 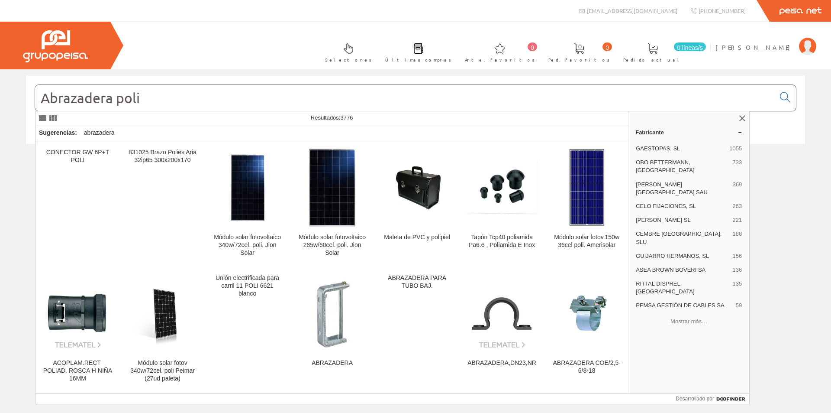 What do you see at coordinates (737, 220) in the screenshot?
I see `font: 221` at bounding box center [737, 220].